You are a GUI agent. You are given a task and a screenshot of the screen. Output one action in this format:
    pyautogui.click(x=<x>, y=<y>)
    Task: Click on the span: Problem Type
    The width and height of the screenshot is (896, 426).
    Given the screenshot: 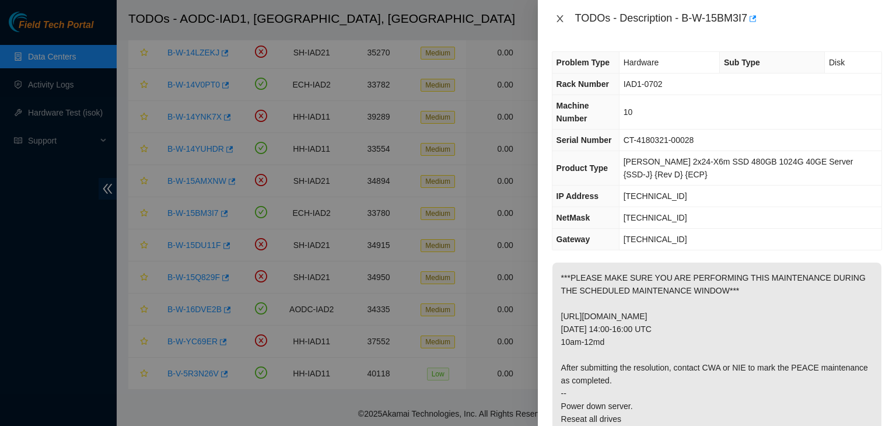 What is the action you would take?
    pyautogui.click(x=583, y=62)
    